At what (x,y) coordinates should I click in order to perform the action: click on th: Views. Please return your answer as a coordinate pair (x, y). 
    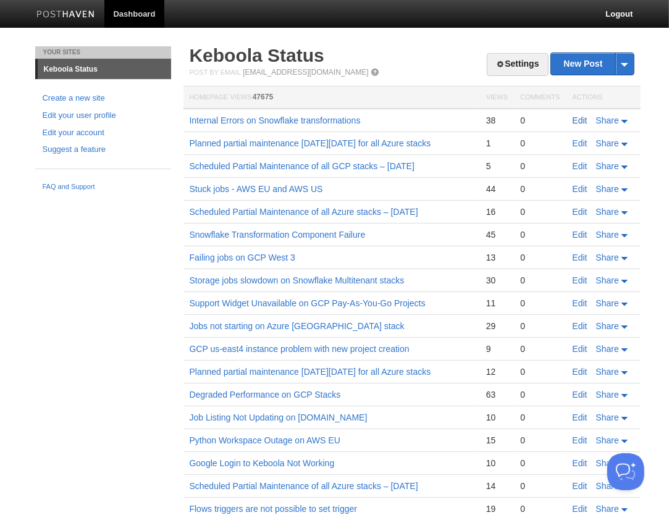
    Looking at the image, I should click on (496, 98).